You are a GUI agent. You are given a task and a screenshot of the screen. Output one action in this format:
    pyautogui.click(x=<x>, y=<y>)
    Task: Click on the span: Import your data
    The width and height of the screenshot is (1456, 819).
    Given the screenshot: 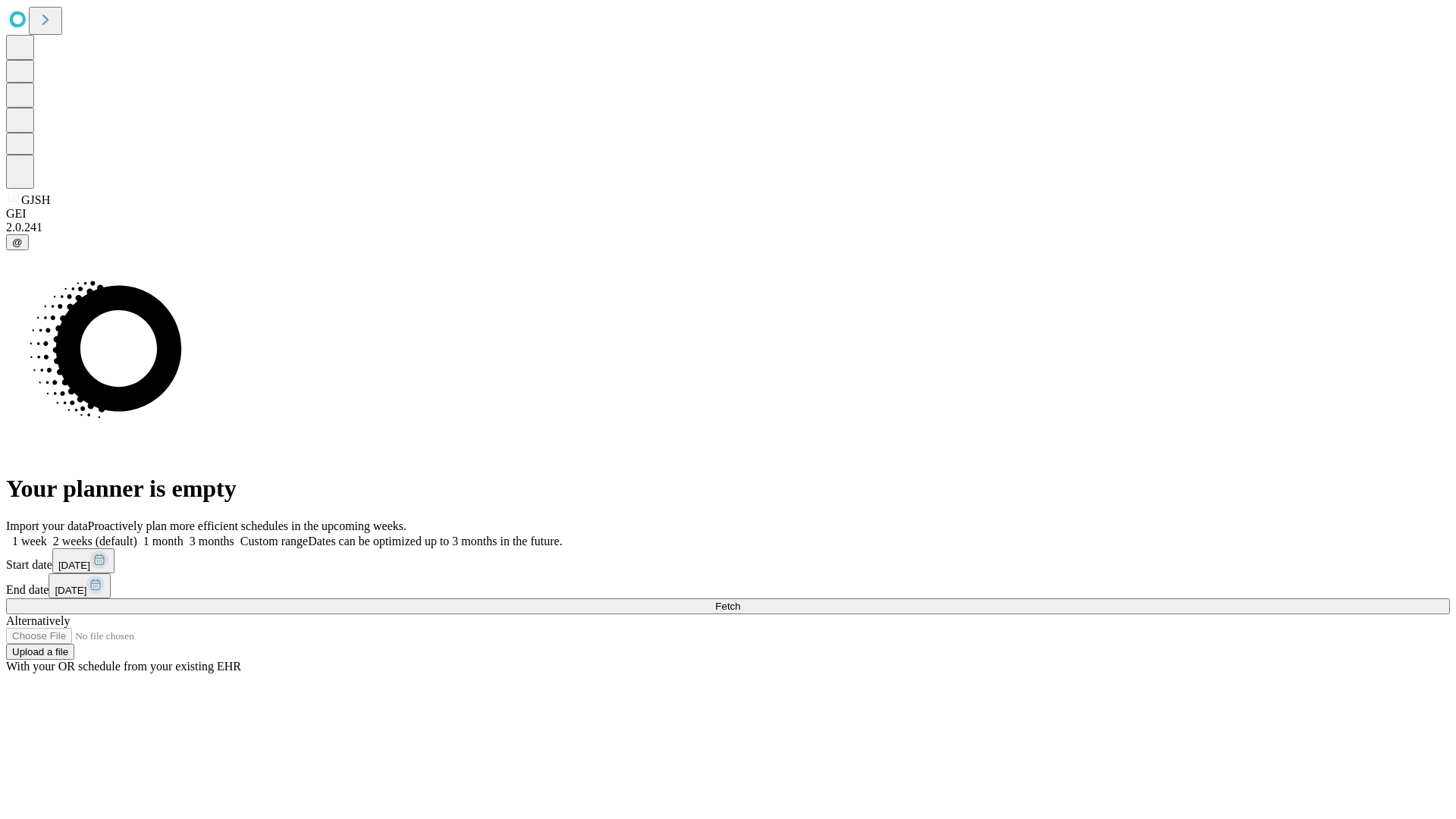 What is the action you would take?
    pyautogui.click(x=47, y=525)
    